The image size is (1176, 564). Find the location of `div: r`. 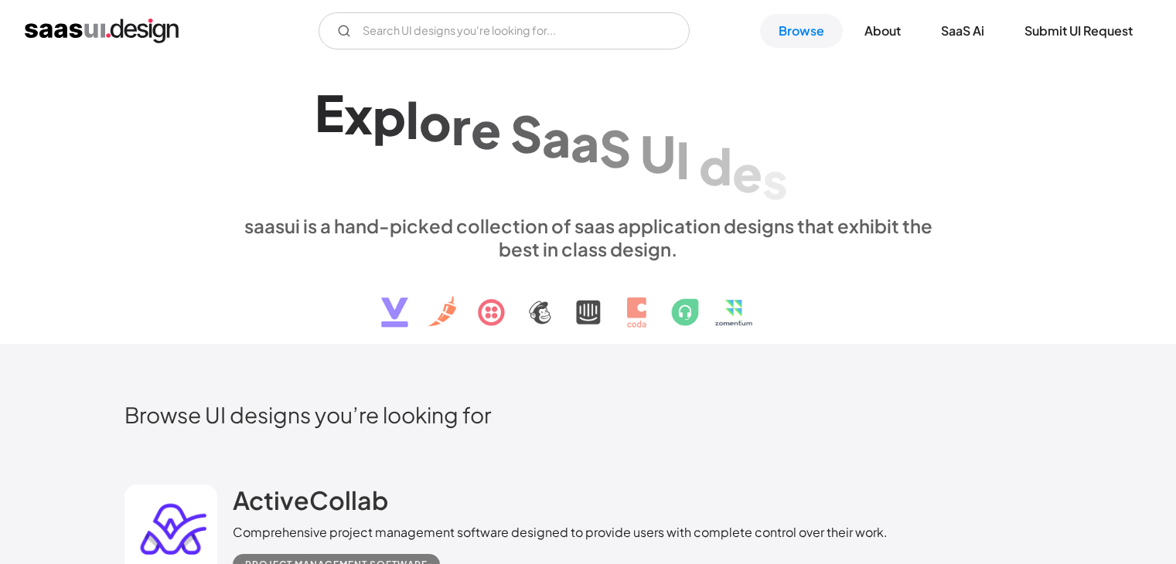

div: r is located at coordinates (461, 125).